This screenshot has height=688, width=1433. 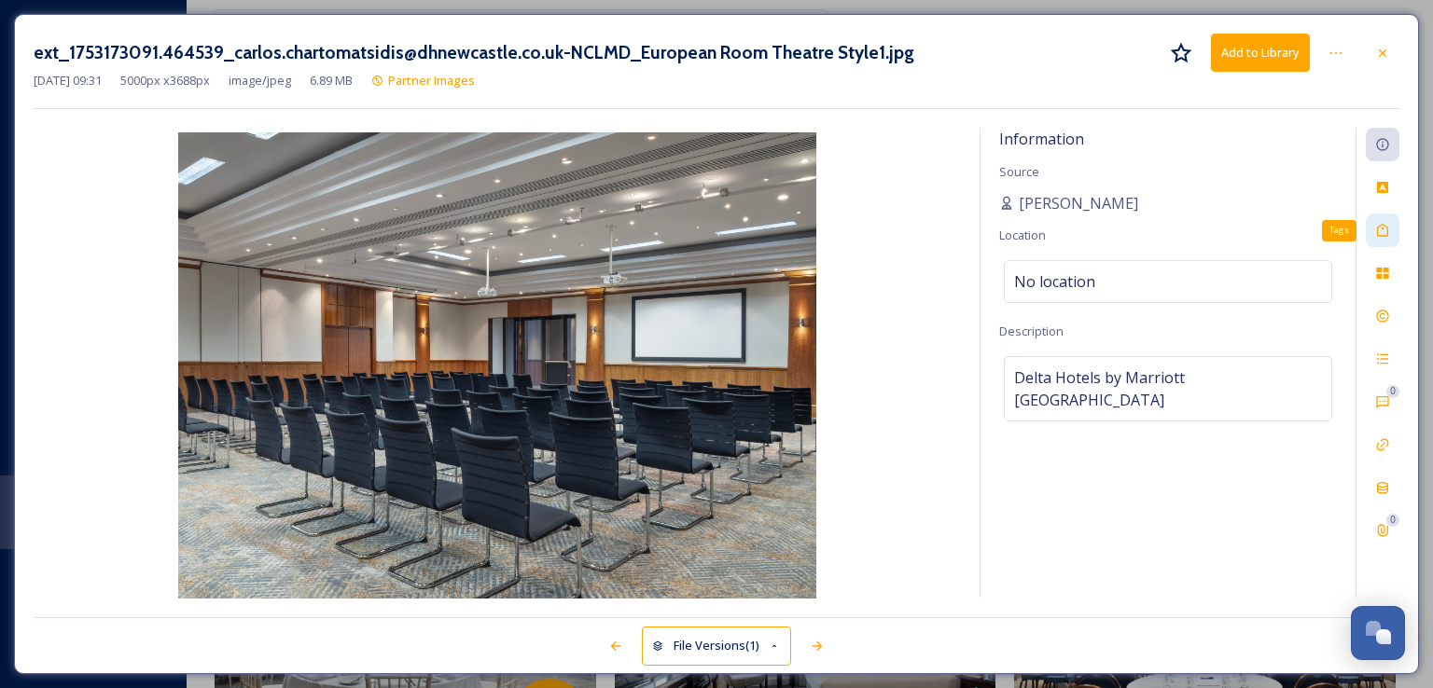 I want to click on img: carlos.chartomatsidis%40dhnewcastle.co.uk-NCLMD_European%20Room%20Theatre%20Style1.jpg, so click(x=497, y=367).